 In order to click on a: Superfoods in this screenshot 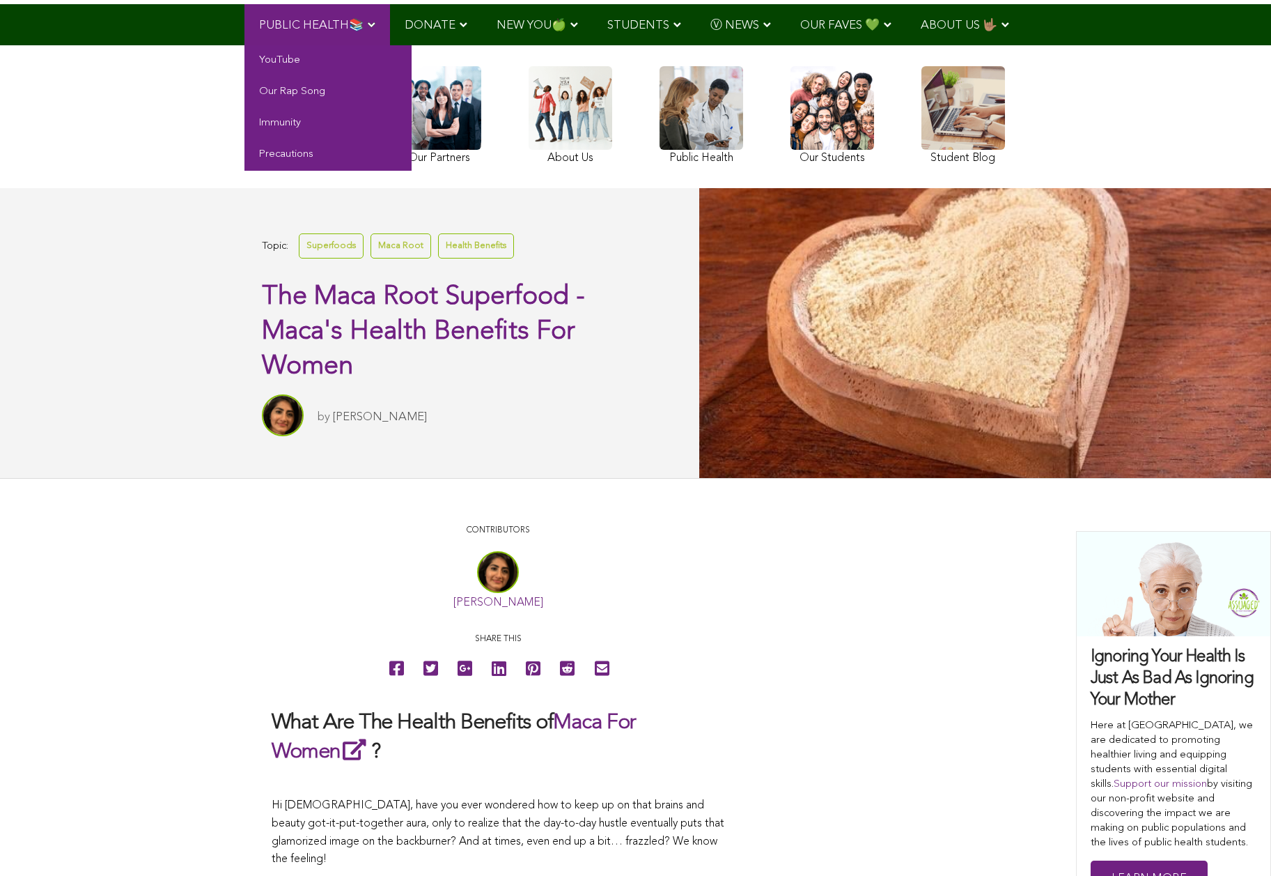, I will do `click(331, 245)`.